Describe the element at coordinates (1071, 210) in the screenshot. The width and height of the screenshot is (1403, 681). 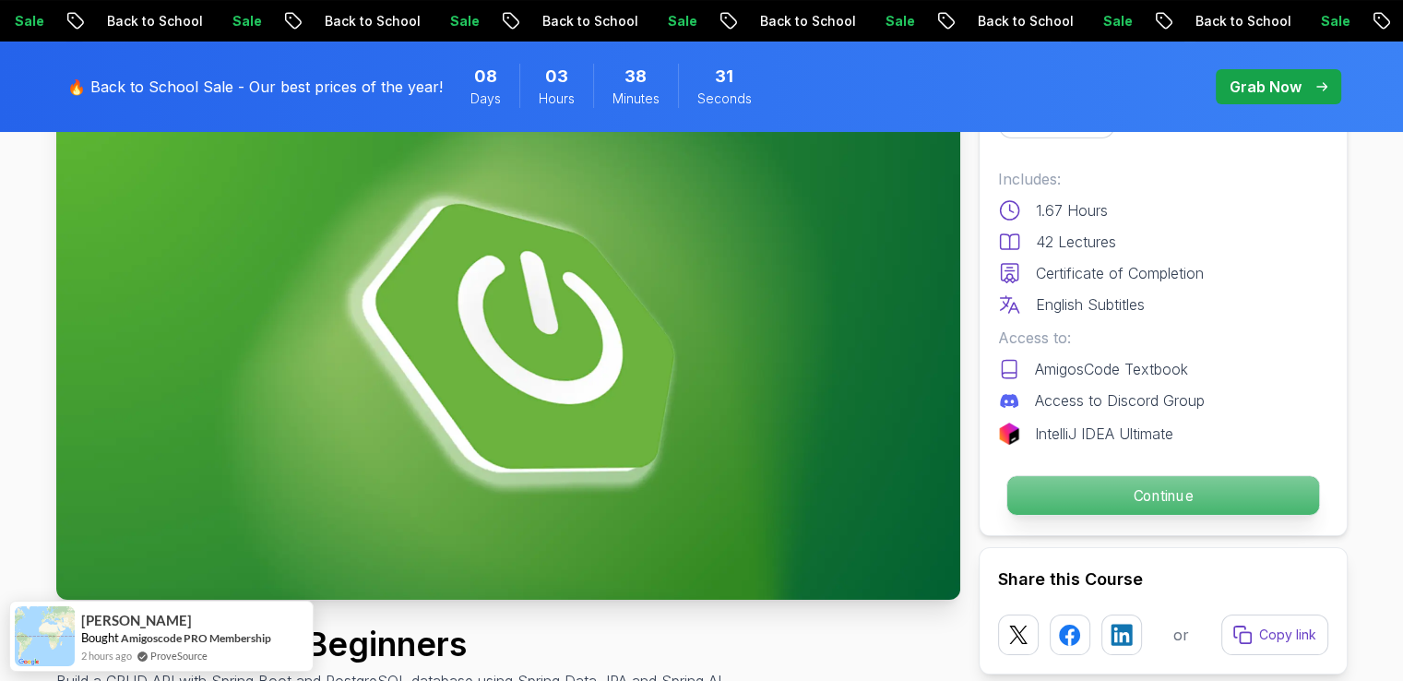
I see `p: 1.67 Hours` at that location.